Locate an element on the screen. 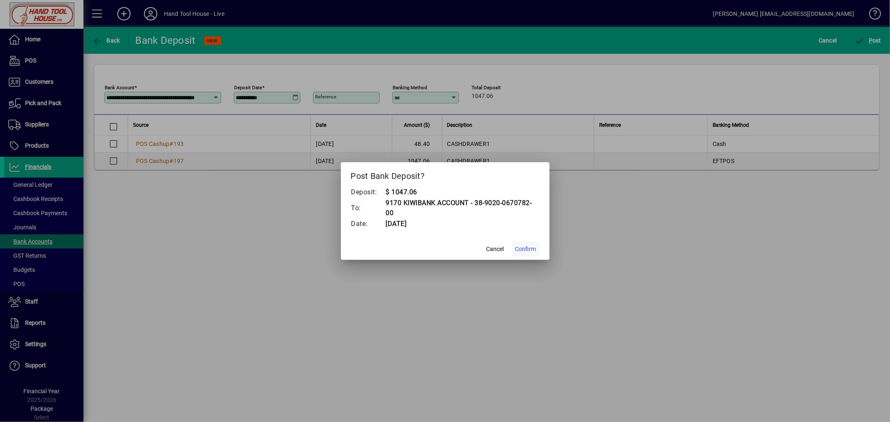 This screenshot has height=422, width=890. h2: Post Bank Deposit? is located at coordinates (445, 174).